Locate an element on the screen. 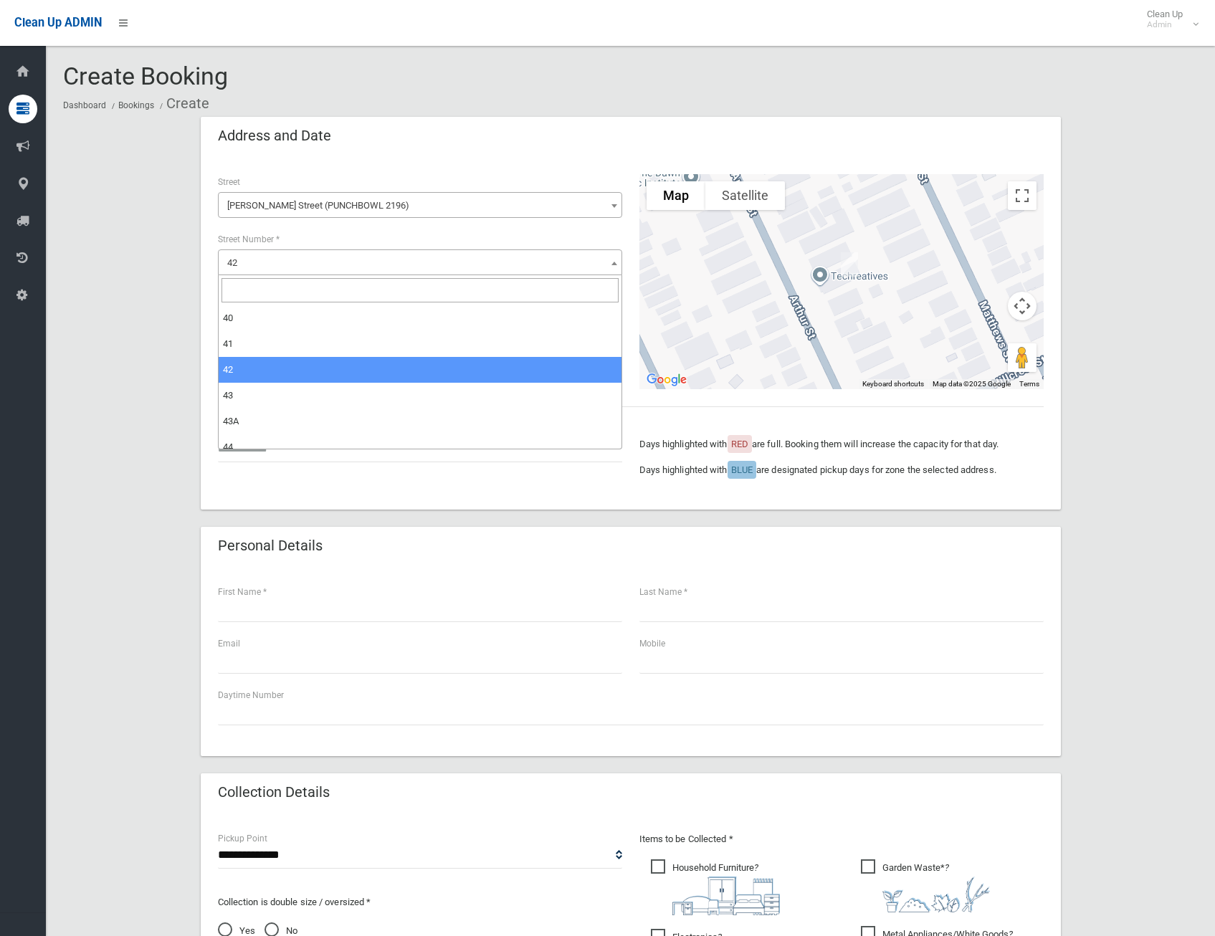  div: 42 Arthur Street, PUNCHBOWL NSW 2196 is located at coordinates (850, 265).